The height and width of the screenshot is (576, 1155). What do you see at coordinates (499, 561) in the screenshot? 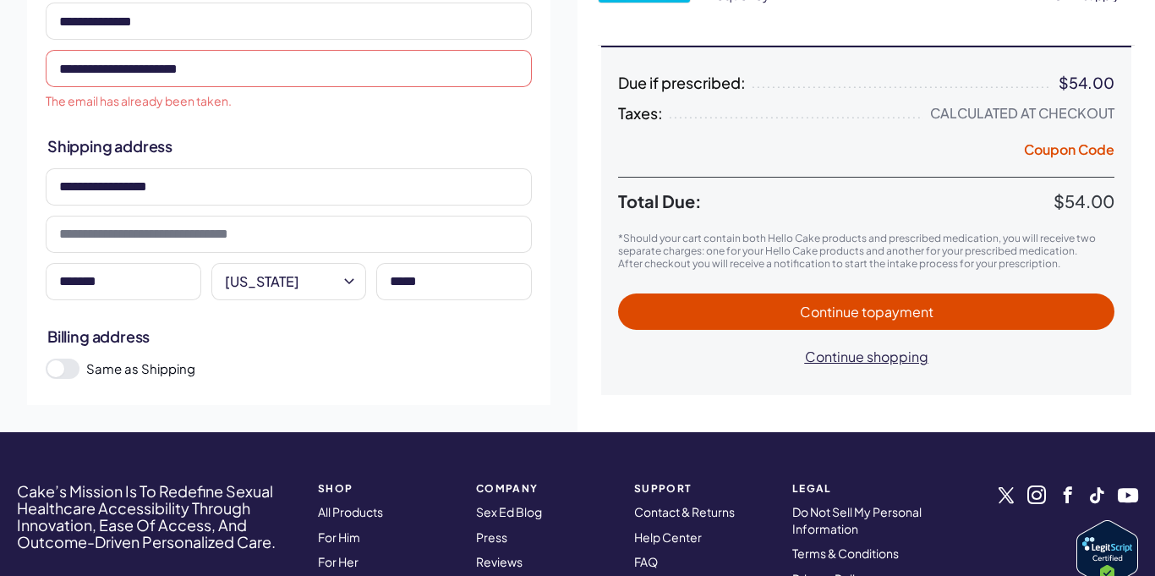
I see `a: Reviews` at bounding box center [499, 561].